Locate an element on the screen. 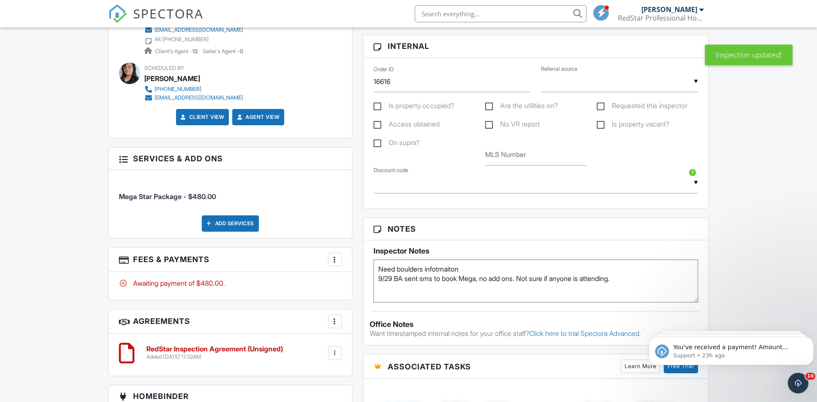 The height and width of the screenshot is (402, 817). div: Office Notes is located at coordinates (536, 325).